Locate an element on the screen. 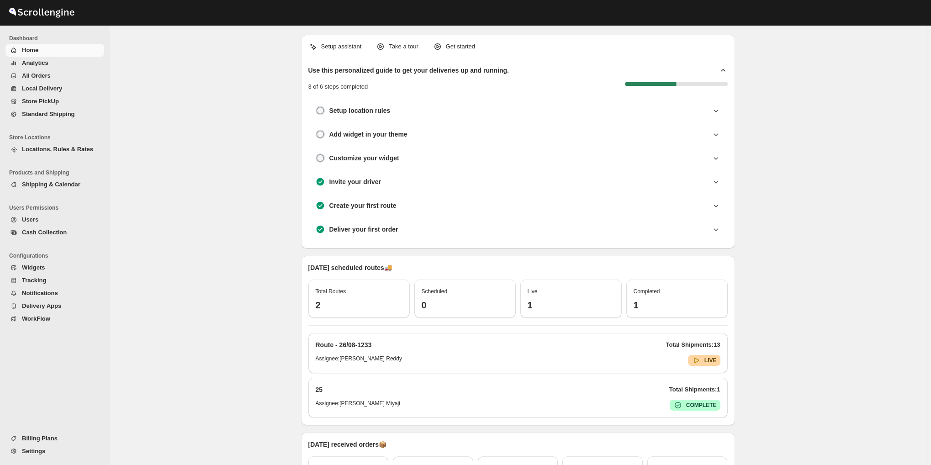  span: Delivery Apps is located at coordinates (42, 306).